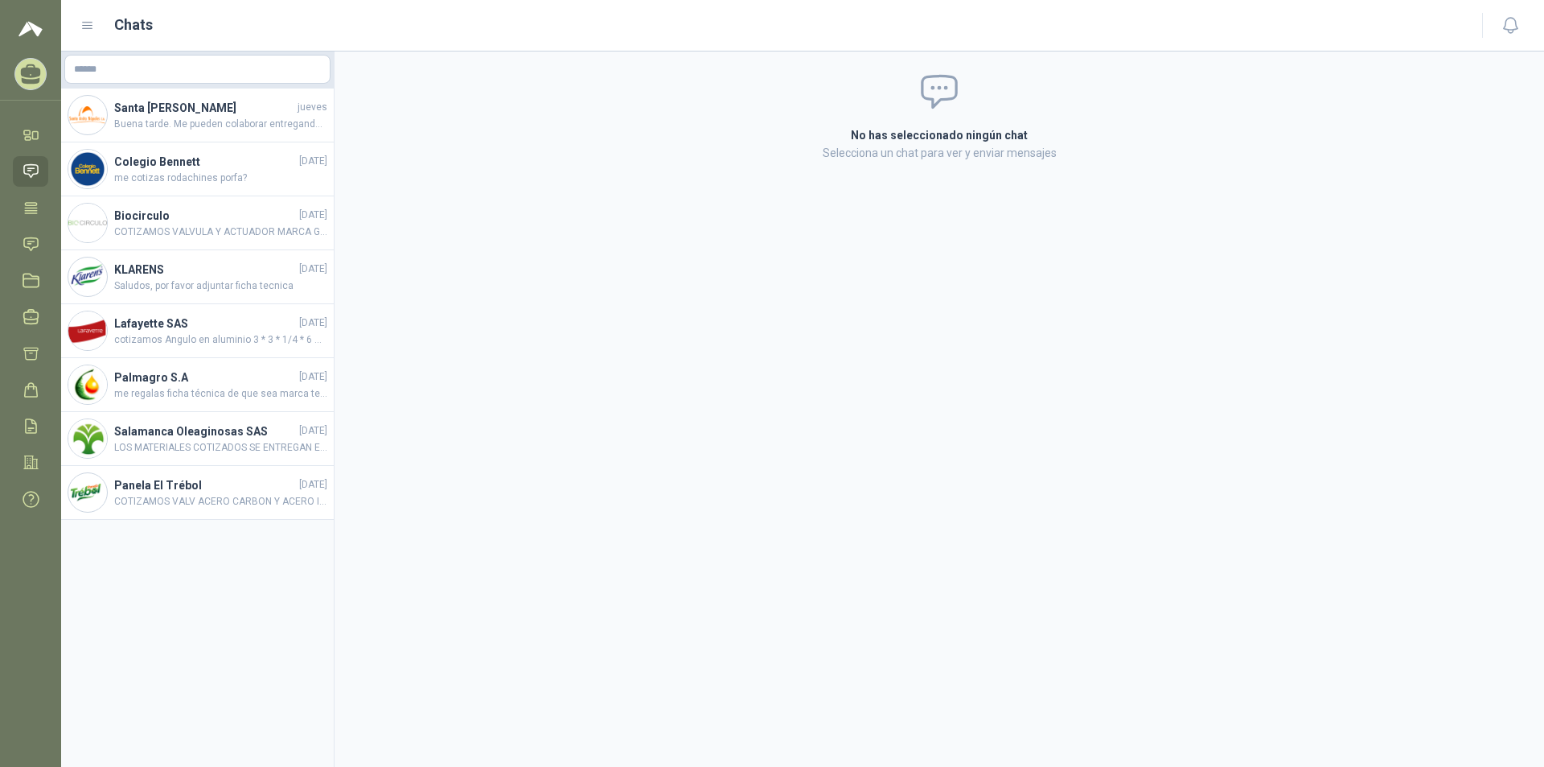 The width and height of the screenshot is (1544, 767). I want to click on h2: No has seleccionado ningún chat, so click(940, 135).